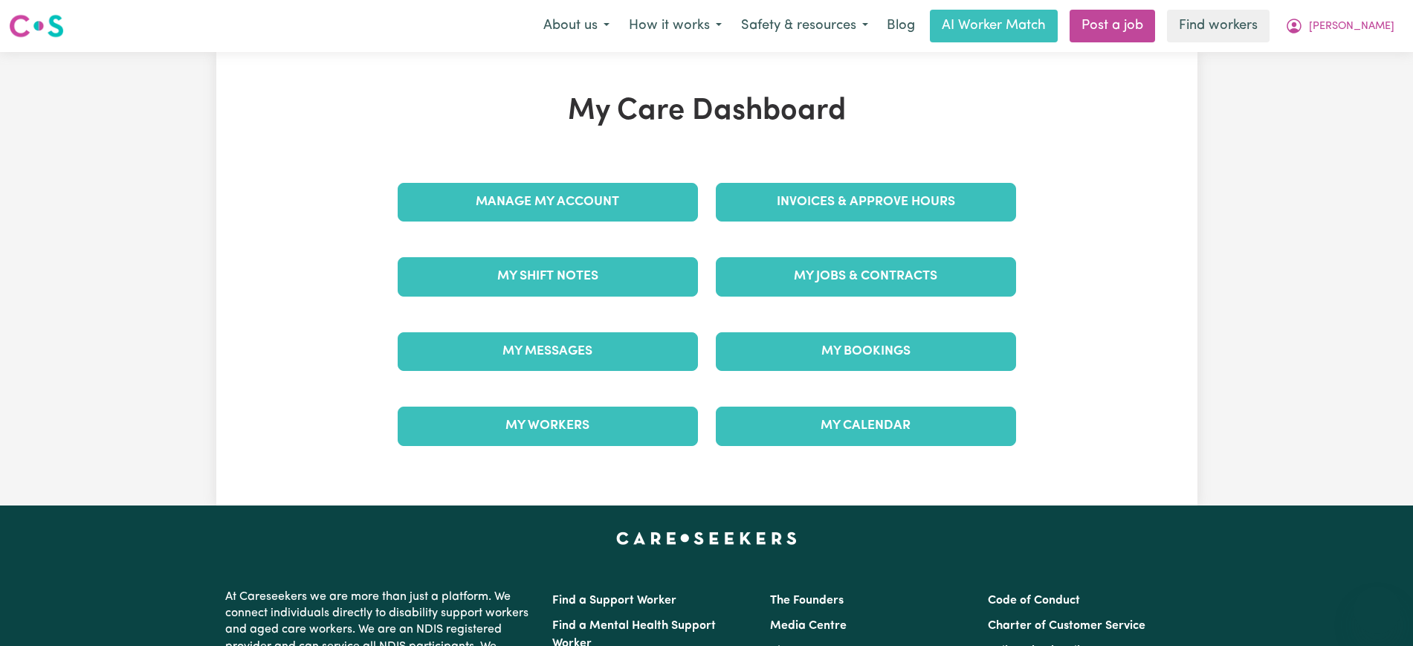  What do you see at coordinates (548, 426) in the screenshot?
I see `a: My Workers` at bounding box center [548, 426].